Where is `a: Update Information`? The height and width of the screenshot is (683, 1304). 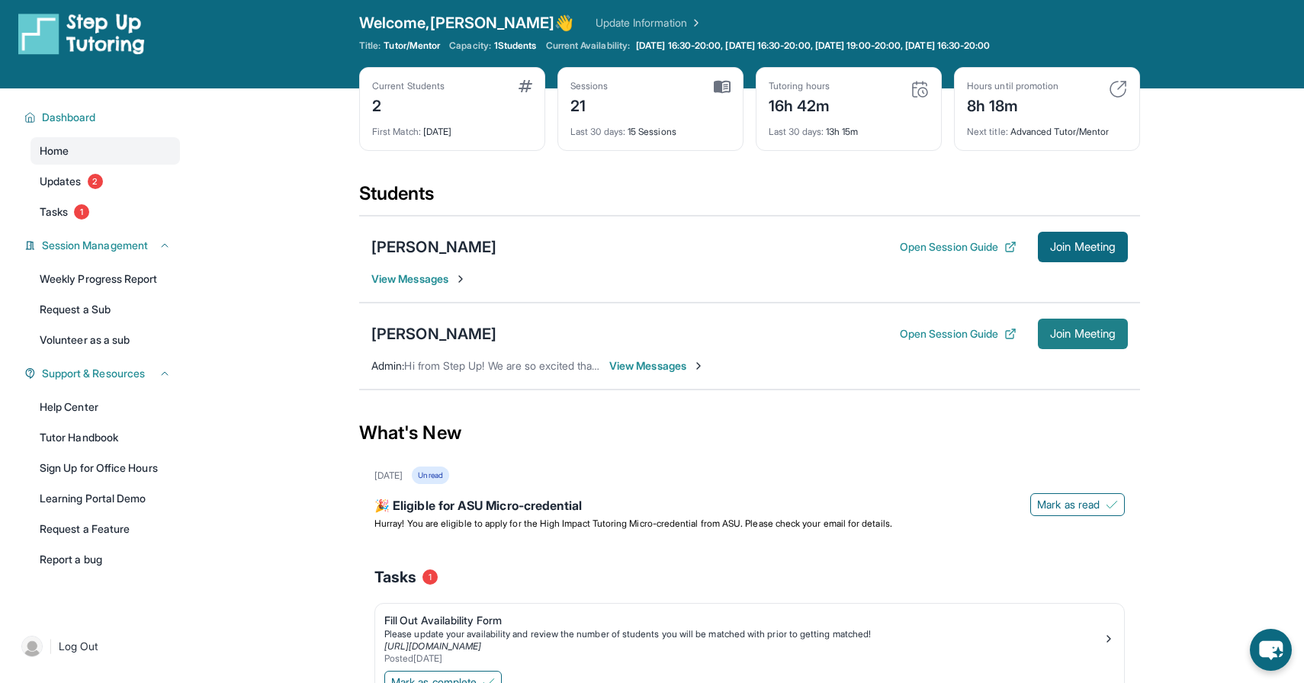
a: Update Information is located at coordinates (649, 23).